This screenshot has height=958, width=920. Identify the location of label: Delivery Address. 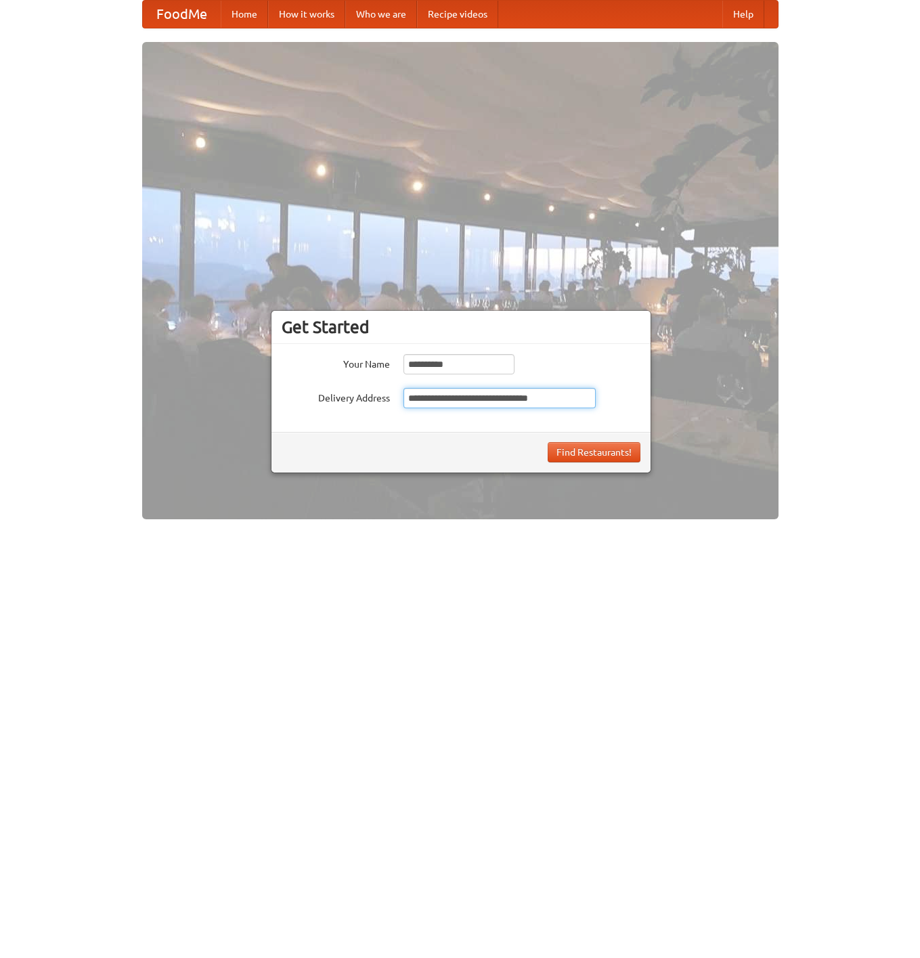
(336, 396).